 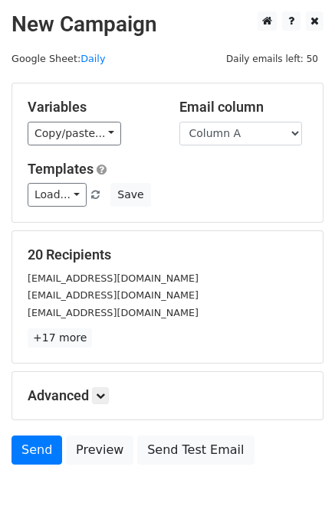 I want to click on a: Templates, so click(x=61, y=169).